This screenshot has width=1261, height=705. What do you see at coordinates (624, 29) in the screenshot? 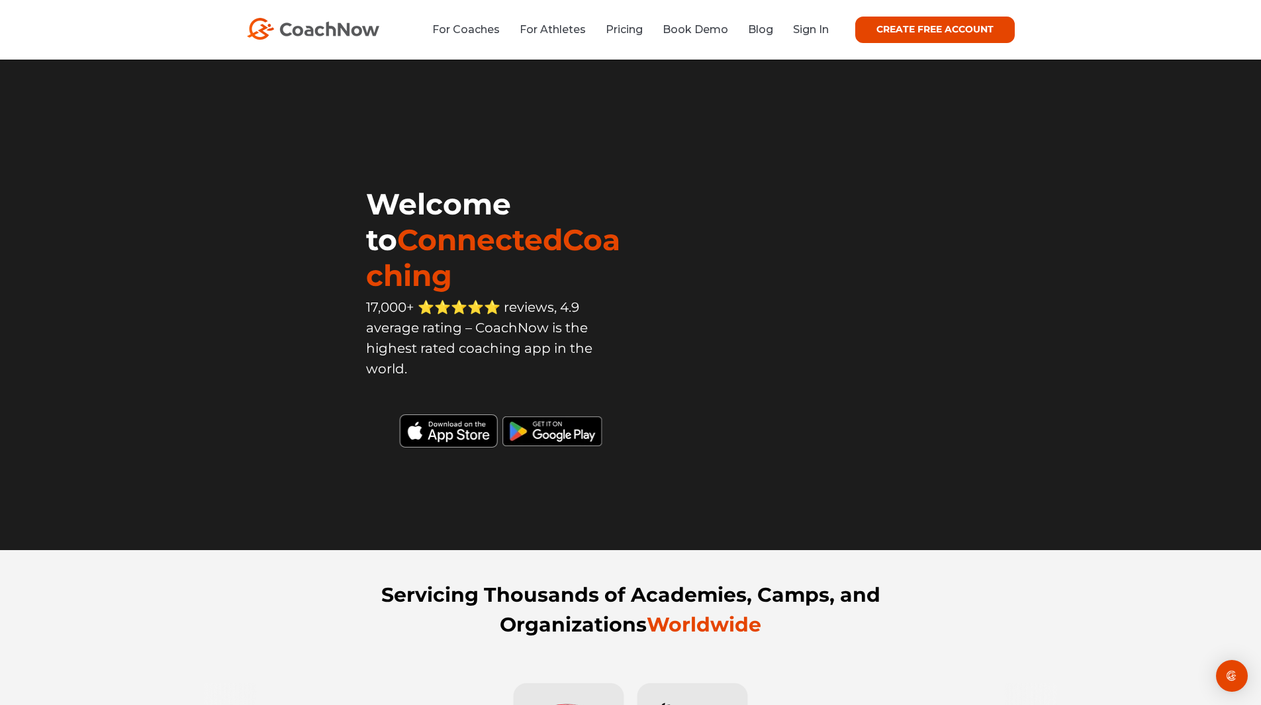
I see `a: Pricing` at bounding box center [624, 29].